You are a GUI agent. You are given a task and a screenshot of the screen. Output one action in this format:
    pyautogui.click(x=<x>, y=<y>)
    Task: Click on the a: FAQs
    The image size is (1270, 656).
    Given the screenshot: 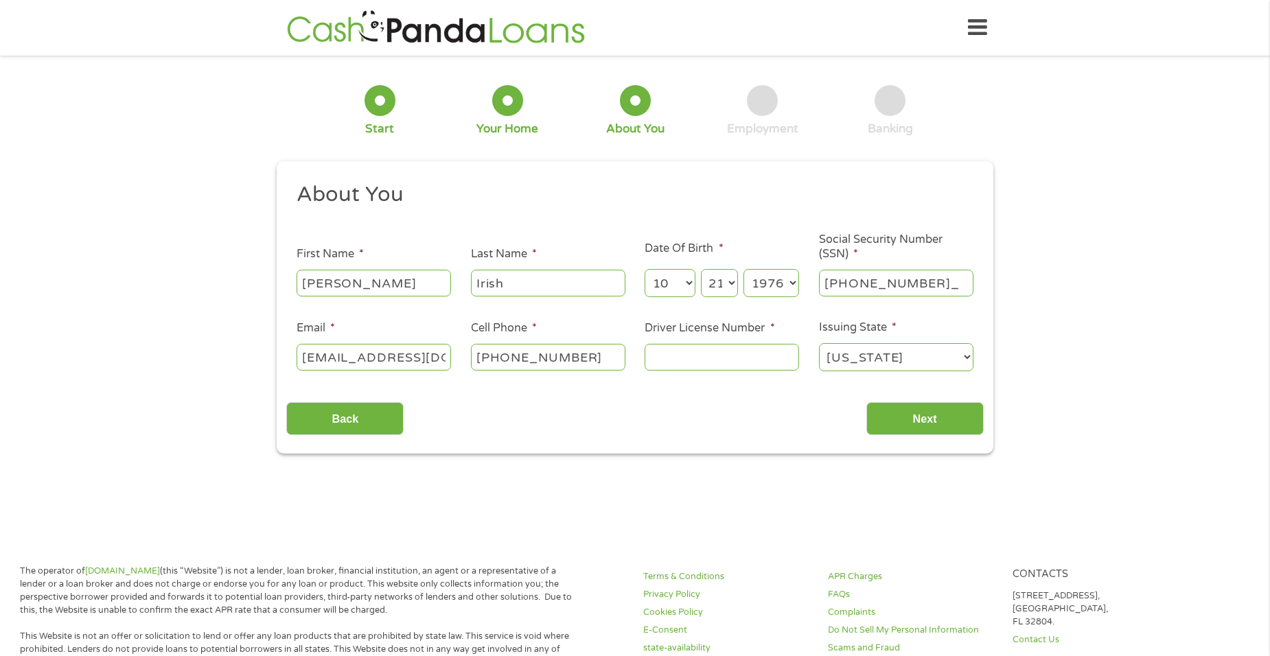 What is the action you would take?
    pyautogui.click(x=912, y=595)
    